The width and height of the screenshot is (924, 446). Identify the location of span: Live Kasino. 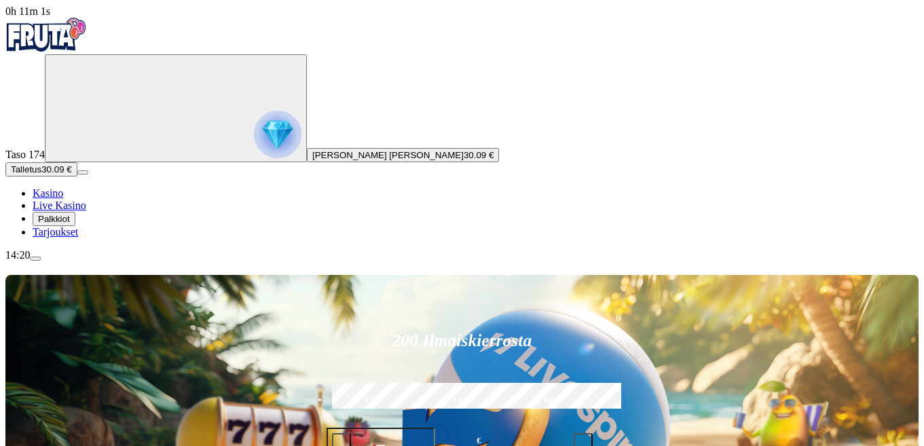
(59, 205).